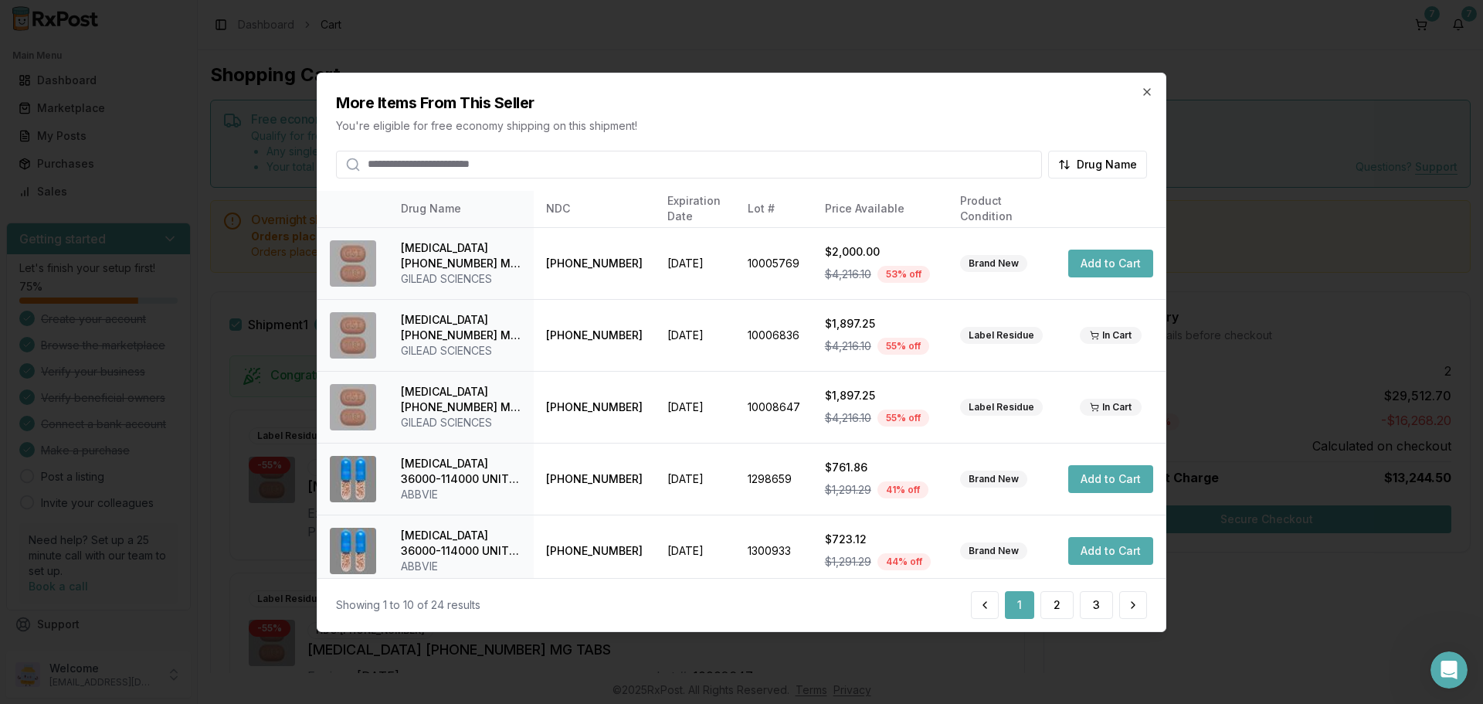 The image size is (1483, 704). What do you see at coordinates (903, 490) in the screenshot?
I see `div: 41 % off` at bounding box center [903, 490].